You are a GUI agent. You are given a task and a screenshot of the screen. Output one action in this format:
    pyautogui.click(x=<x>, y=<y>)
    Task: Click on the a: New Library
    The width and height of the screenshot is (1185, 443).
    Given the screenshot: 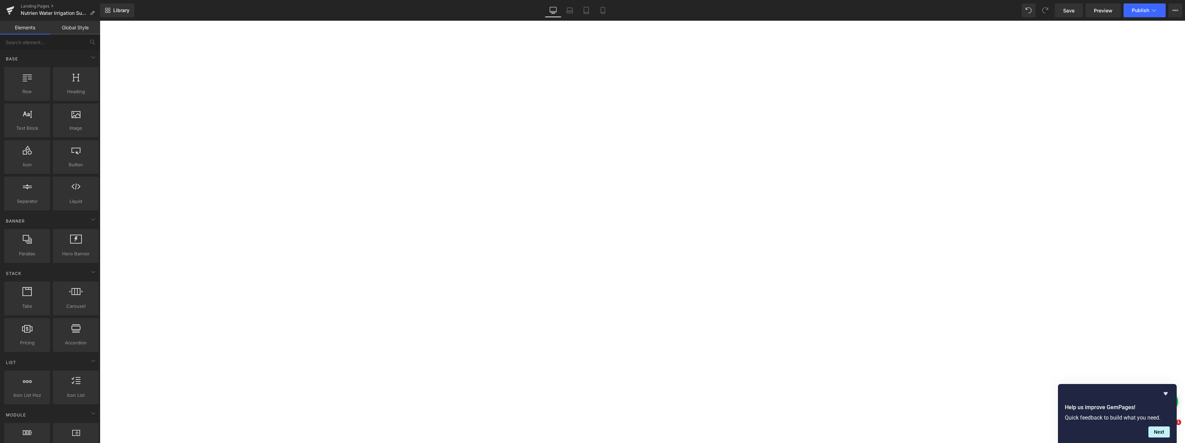 What is the action you would take?
    pyautogui.click(x=117, y=10)
    